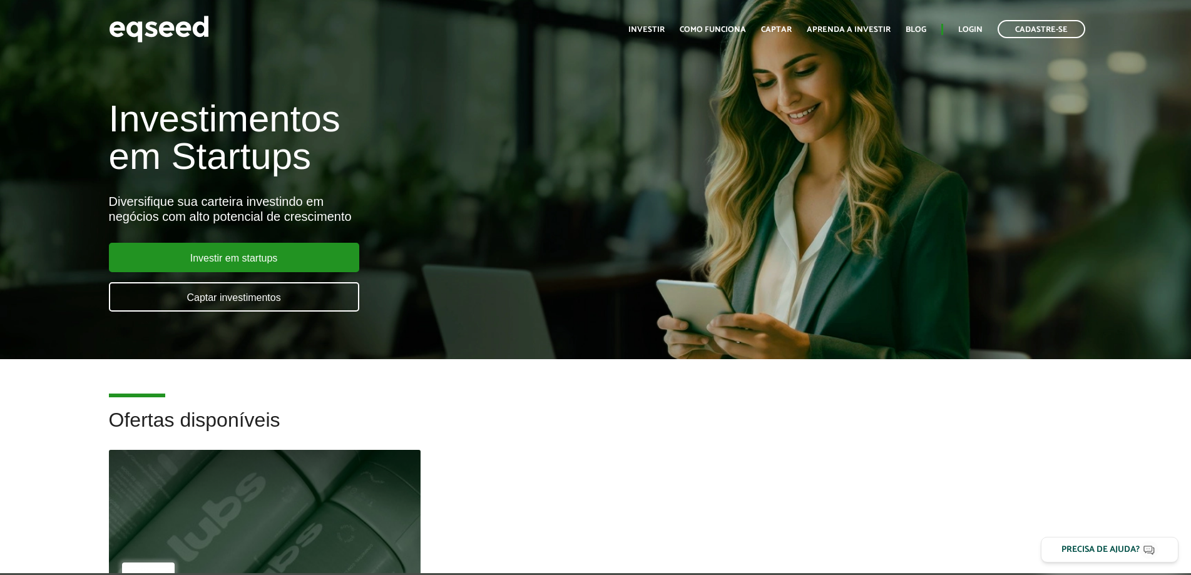 This screenshot has height=575, width=1191. What do you see at coordinates (159, 29) in the screenshot?
I see `img: EqSeed` at bounding box center [159, 29].